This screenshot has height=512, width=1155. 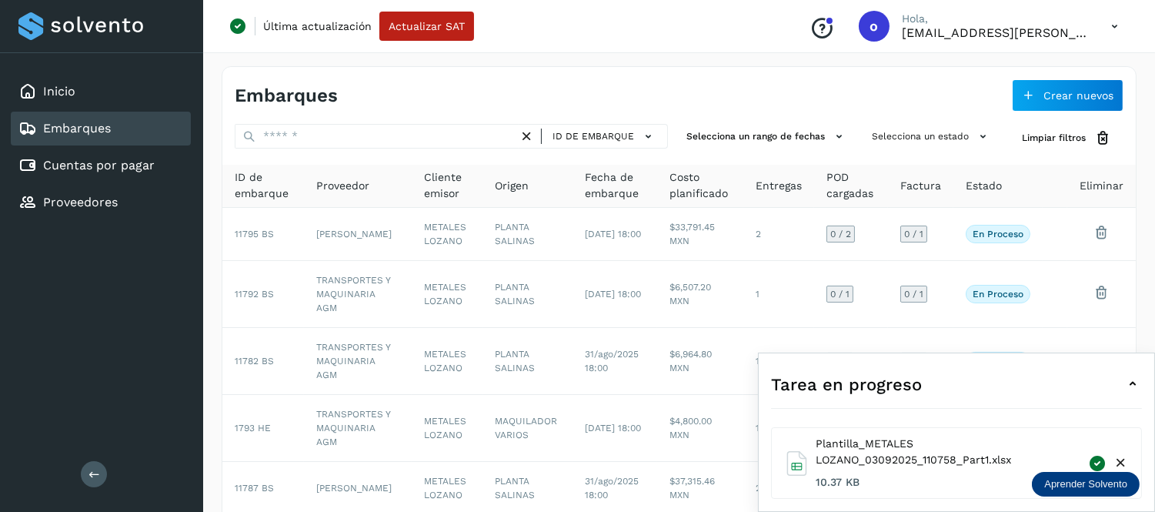 I want to click on span: Eliminar, so click(x=1101, y=185).